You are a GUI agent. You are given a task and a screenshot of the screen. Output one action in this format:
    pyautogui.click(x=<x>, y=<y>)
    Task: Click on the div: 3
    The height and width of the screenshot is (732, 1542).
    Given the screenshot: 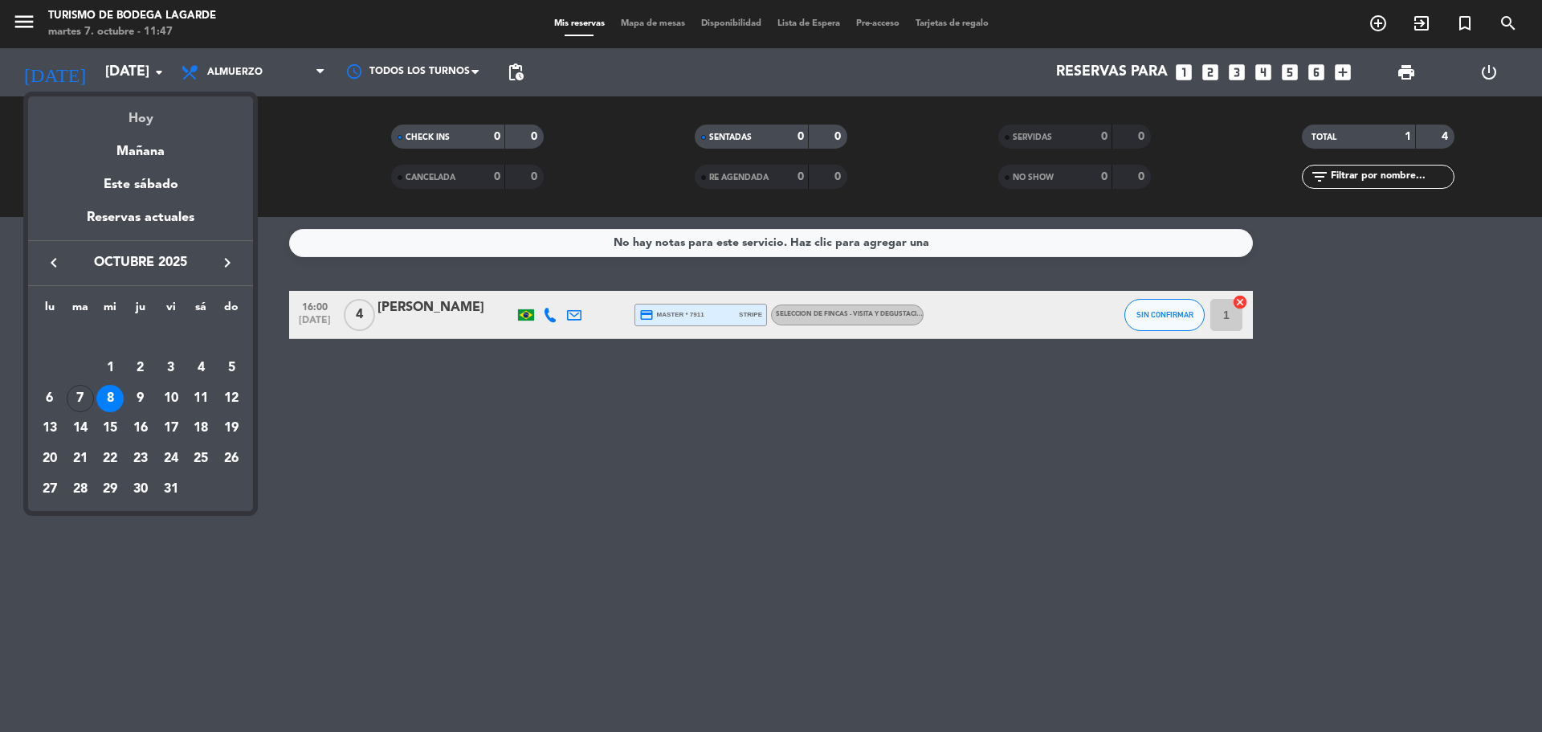 What is the action you would take?
    pyautogui.click(x=171, y=368)
    